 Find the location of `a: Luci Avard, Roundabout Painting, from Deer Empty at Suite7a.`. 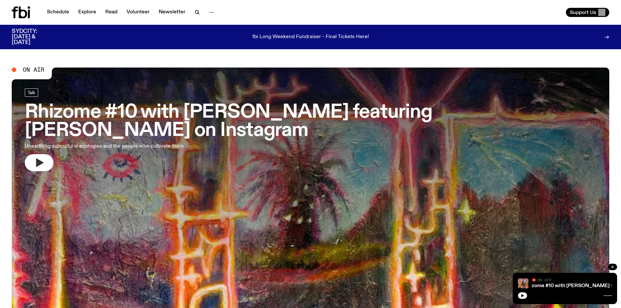

a: Luci Avard, Roundabout Painting, from Deer Empty at Suite7a. is located at coordinates (523, 283).